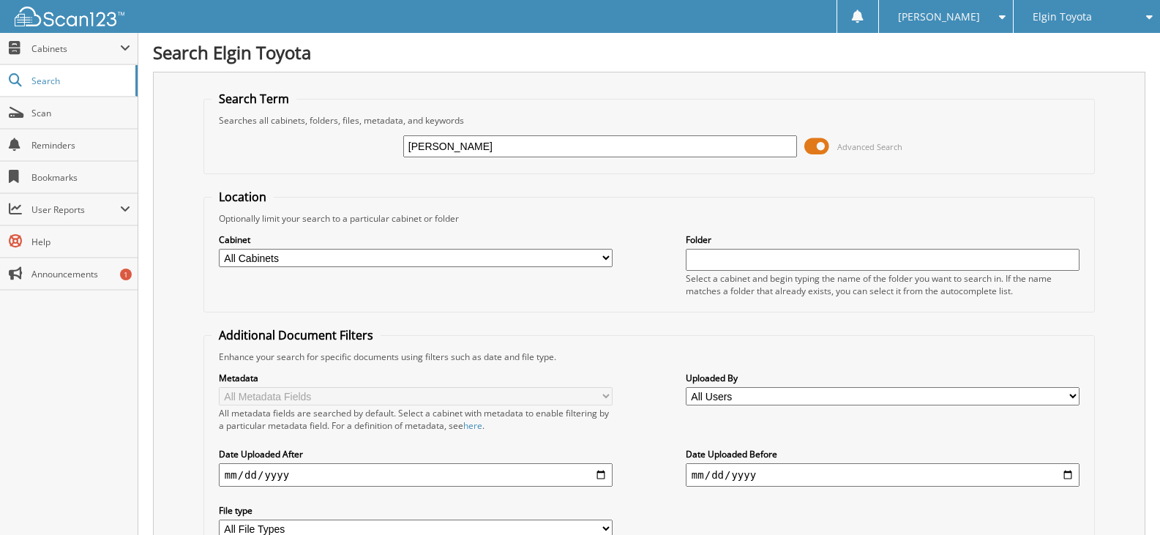 The image size is (1160, 535). What do you see at coordinates (416, 378) in the screenshot?
I see `label: Metadata` at bounding box center [416, 378].